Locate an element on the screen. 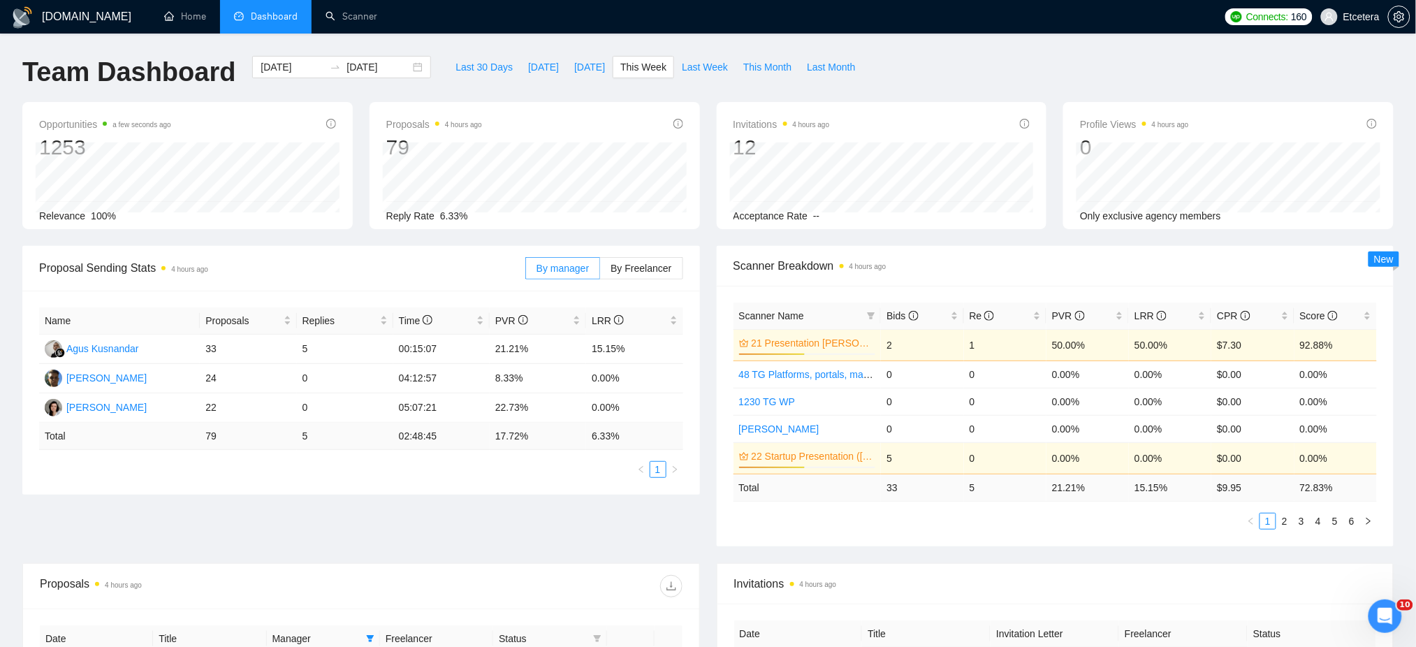  li: 1 is located at coordinates (1268, 521).